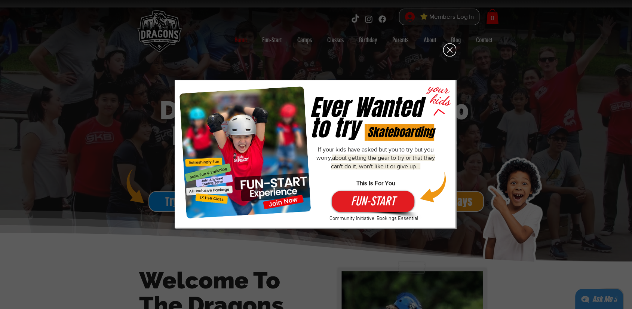  I want to click on span: Skateboarding, so click(401, 132).